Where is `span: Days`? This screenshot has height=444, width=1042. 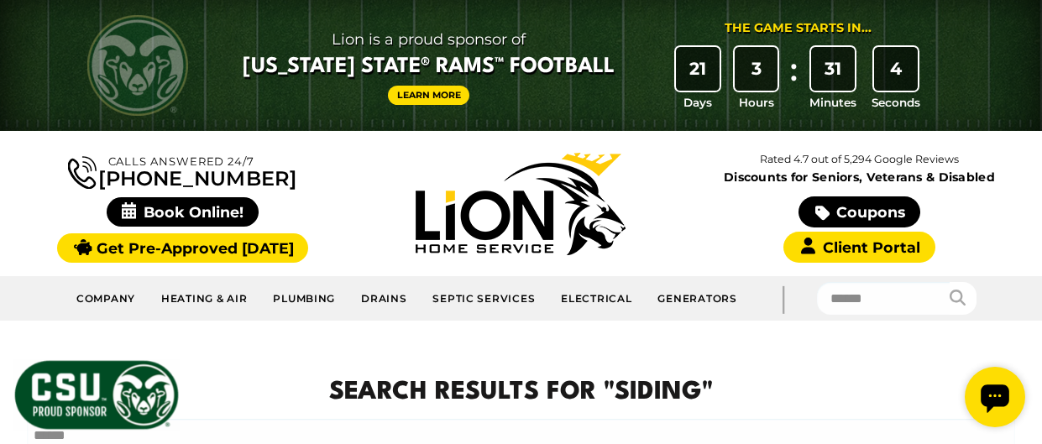 span: Days is located at coordinates (698, 102).